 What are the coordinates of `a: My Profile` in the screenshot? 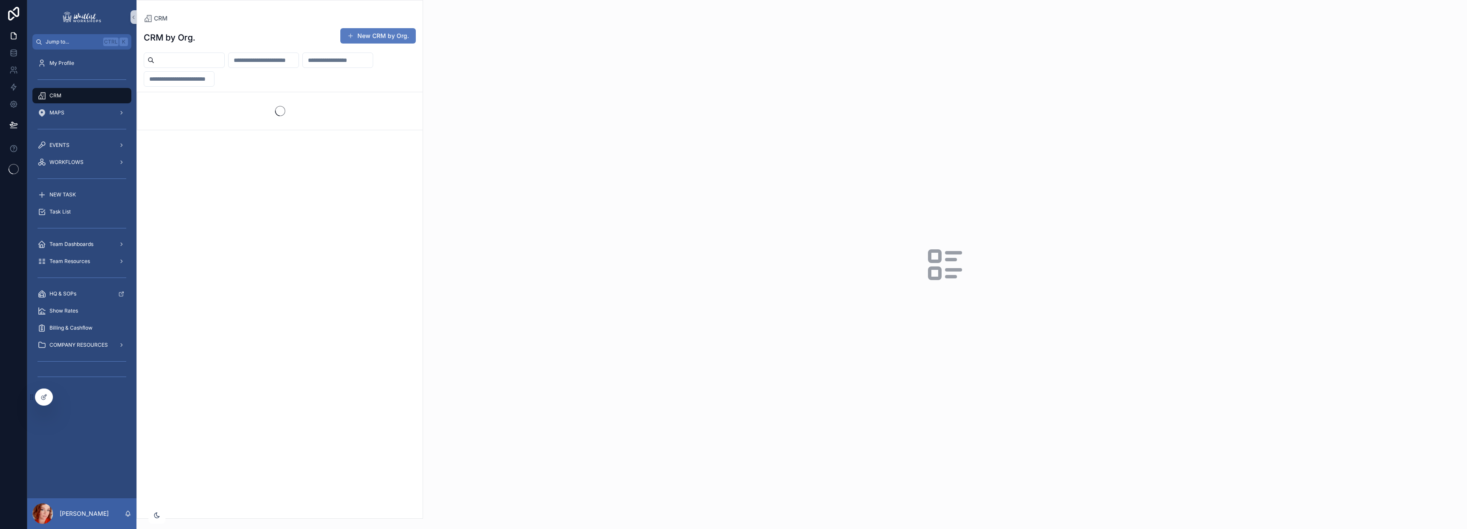 It's located at (82, 63).